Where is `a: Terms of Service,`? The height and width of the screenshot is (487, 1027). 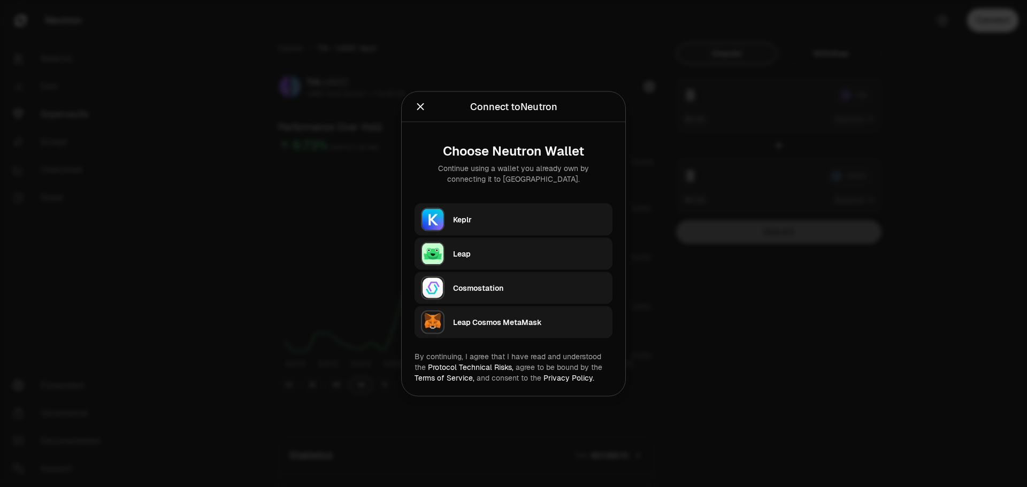
a: Terms of Service, is located at coordinates (444, 378).